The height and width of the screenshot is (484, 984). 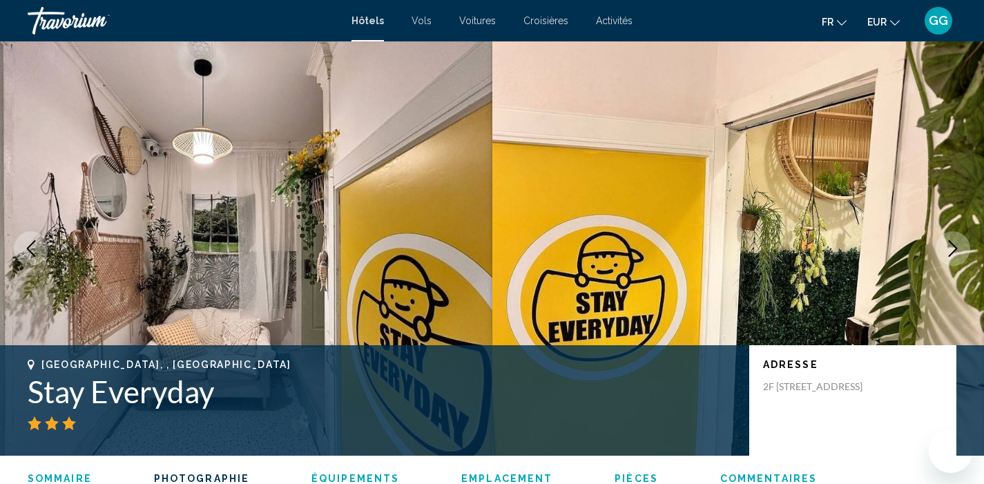 What do you see at coordinates (877, 22) in the screenshot?
I see `span: EUR` at bounding box center [877, 22].